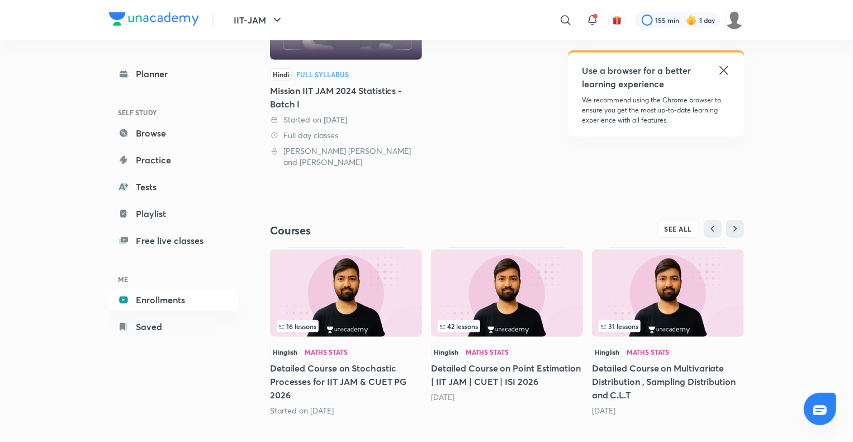 The image size is (853, 442). What do you see at coordinates (174, 279) in the screenshot?
I see `h6: ME` at bounding box center [174, 279].